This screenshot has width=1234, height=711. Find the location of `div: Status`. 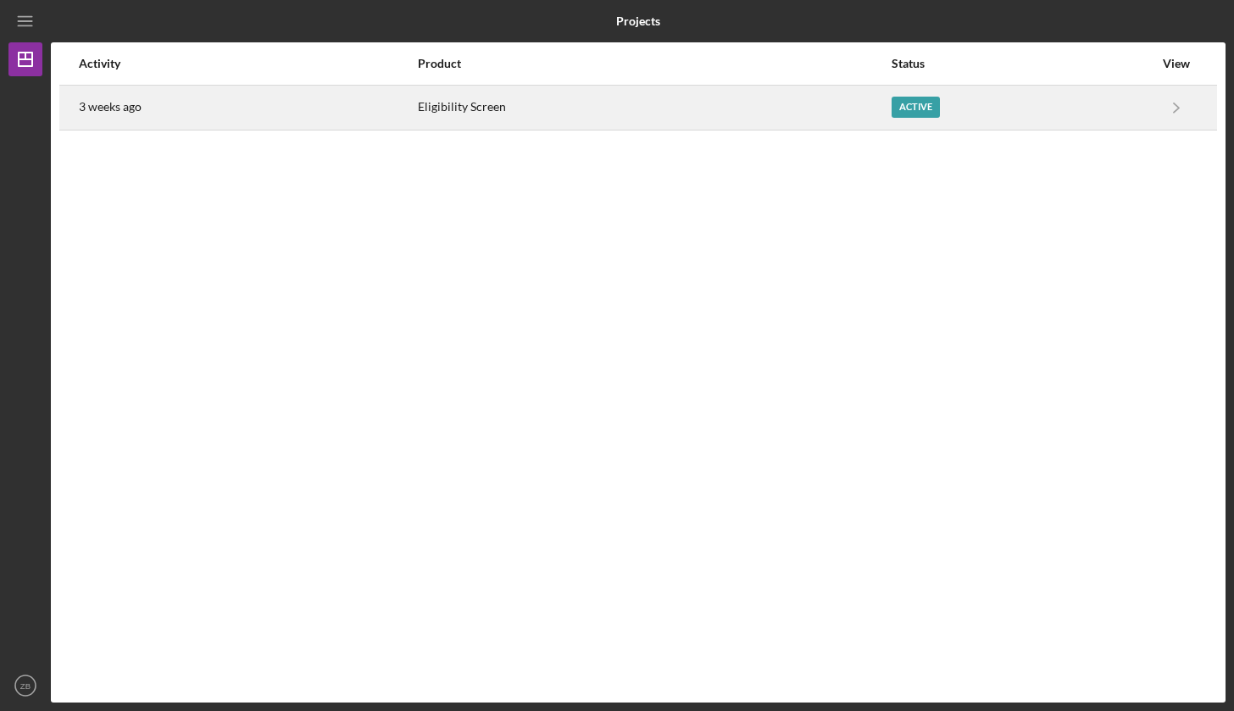

div: Status is located at coordinates (1022, 64).